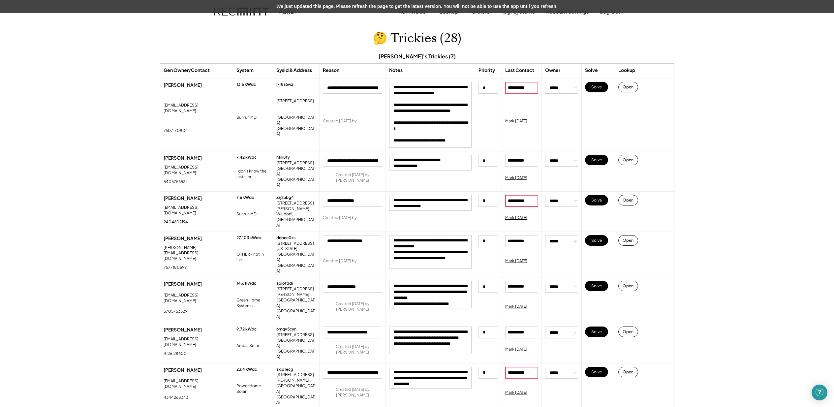 Image resolution: width=834 pixels, height=407 pixels. Describe the element at coordinates (285, 84) in the screenshot. I see `div: l7r8s6wz` at that location.